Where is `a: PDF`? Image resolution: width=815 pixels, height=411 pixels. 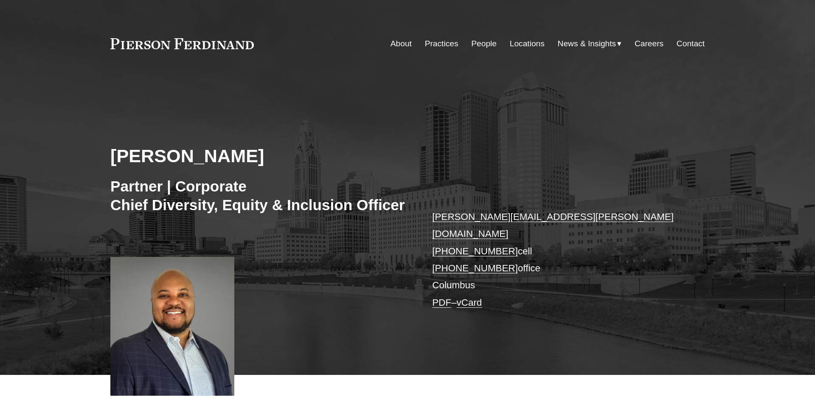 a: PDF is located at coordinates (442, 302).